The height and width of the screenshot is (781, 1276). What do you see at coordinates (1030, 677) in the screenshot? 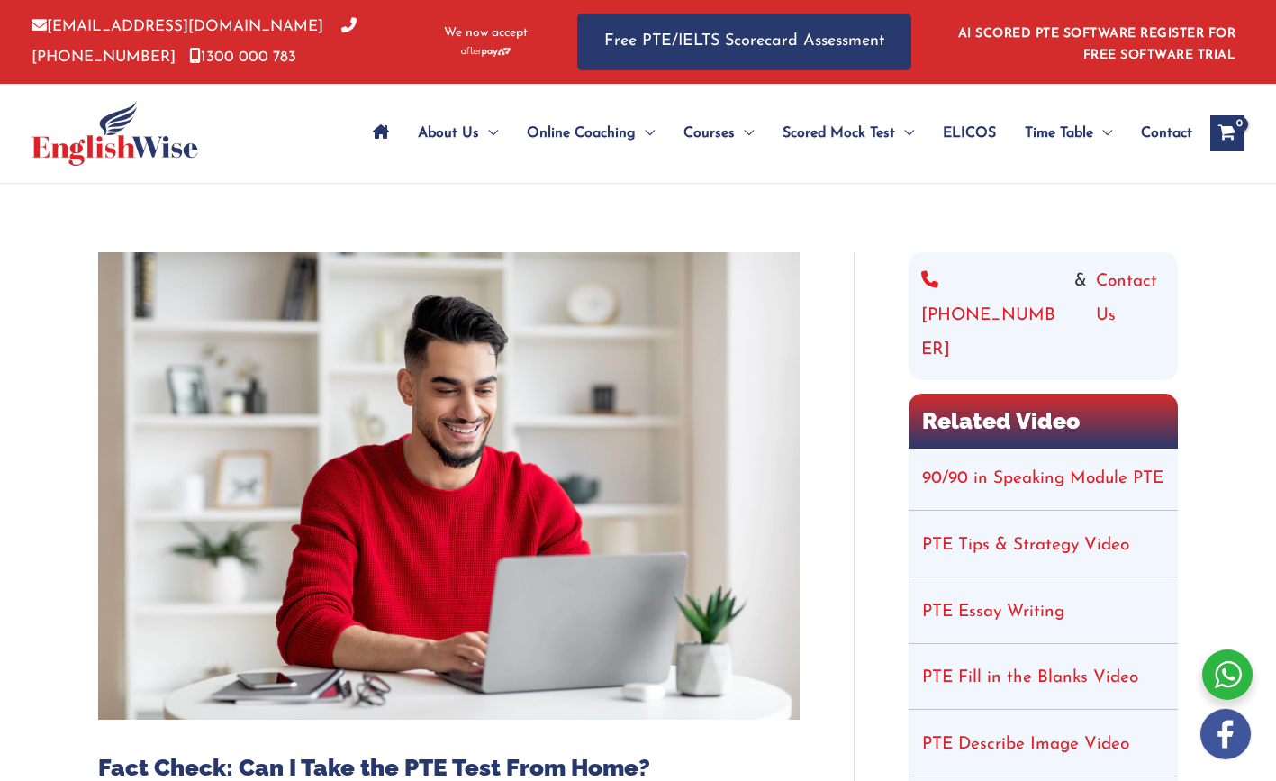
I see `a: PTE Fill in the Blanks Video` at bounding box center [1030, 677].